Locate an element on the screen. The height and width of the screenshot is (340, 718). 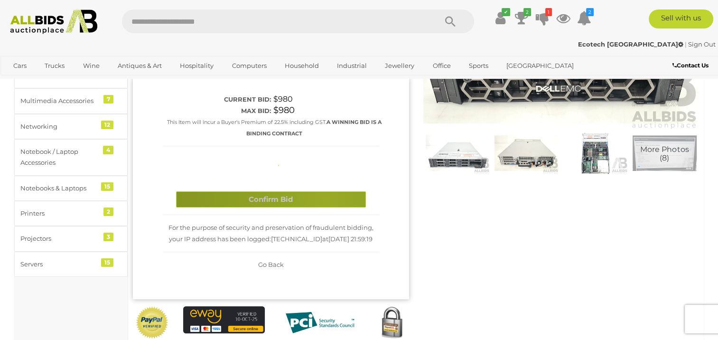
a: 1 is located at coordinates (542, 18).